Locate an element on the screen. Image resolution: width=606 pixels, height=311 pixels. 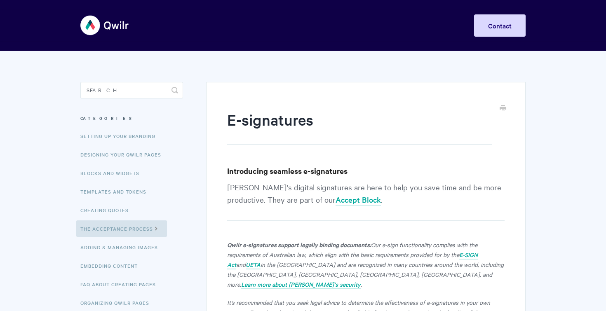
em: Our e-sign functionality complies with the requirements of Australian law, which align with the b... is located at coordinates (352, 250).